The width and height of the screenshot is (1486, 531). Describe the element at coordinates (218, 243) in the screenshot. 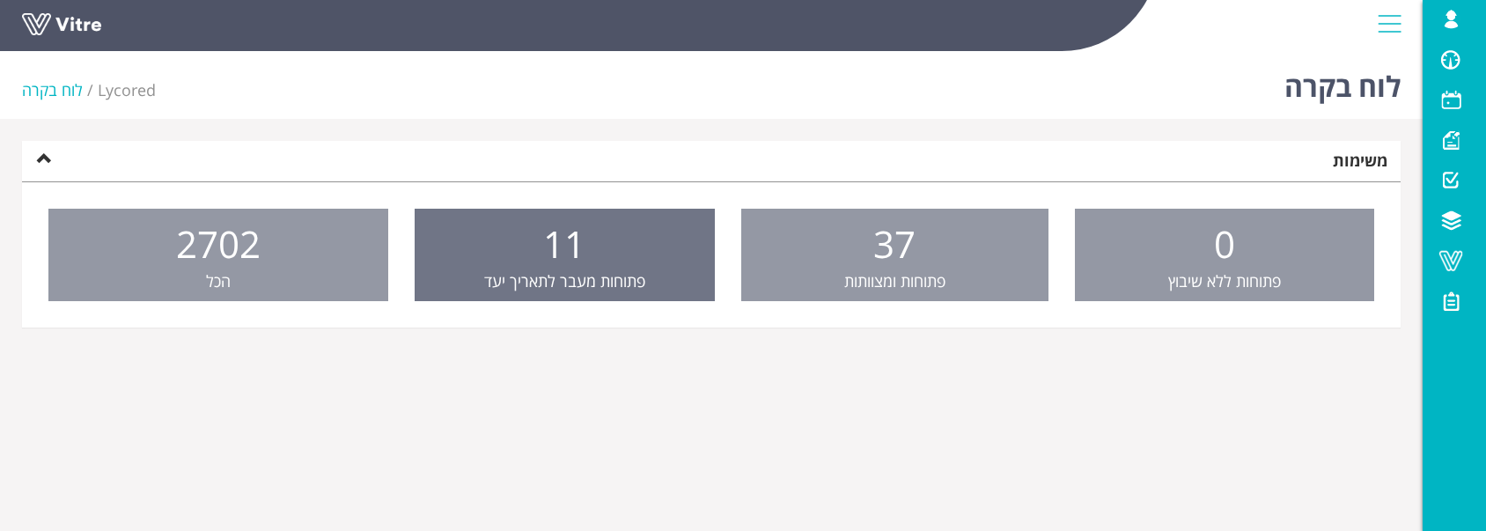

I see `span: 2702` at that location.